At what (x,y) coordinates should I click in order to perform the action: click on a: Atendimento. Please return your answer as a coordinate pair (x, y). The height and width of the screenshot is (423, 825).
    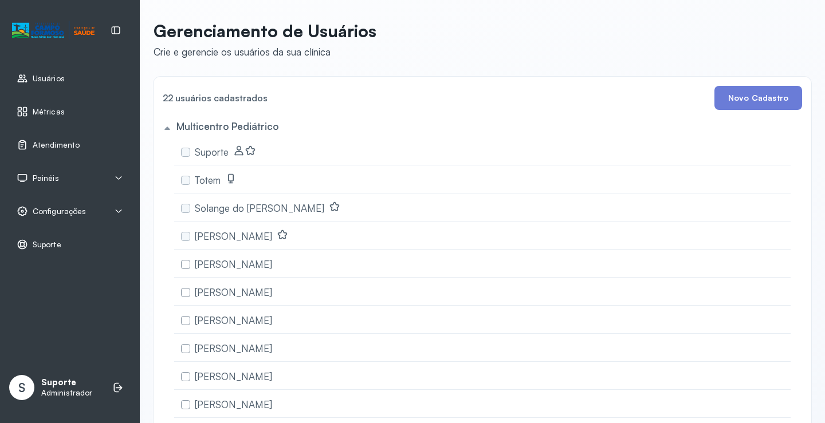
    Looking at the image, I should click on (70, 145).